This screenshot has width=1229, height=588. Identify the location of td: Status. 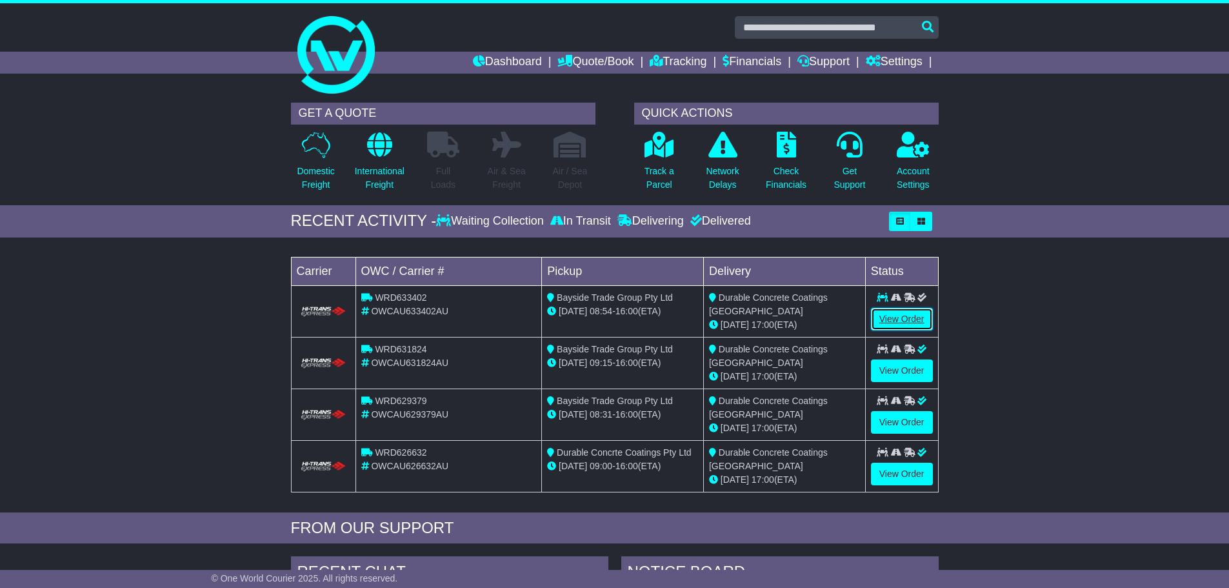
(902, 271).